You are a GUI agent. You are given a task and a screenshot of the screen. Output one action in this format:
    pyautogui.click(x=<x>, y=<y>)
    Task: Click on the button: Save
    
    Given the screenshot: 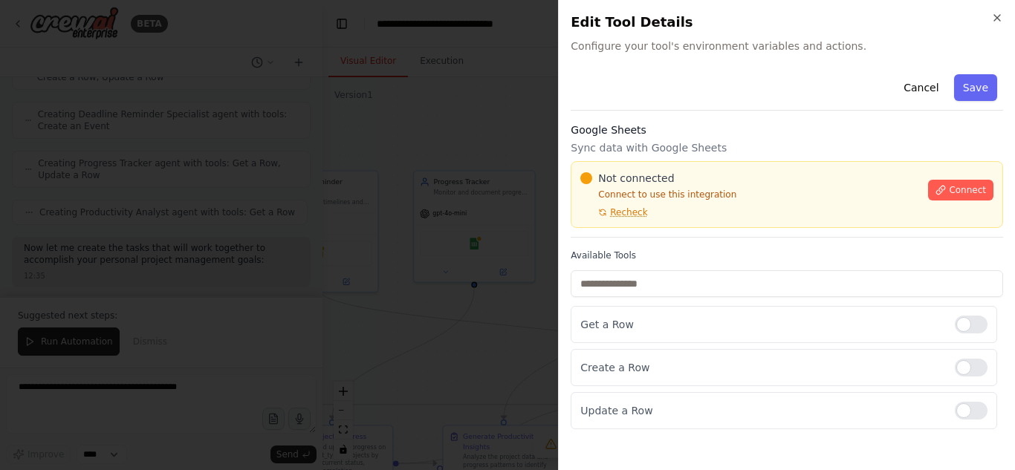 What is the action you would take?
    pyautogui.click(x=976, y=88)
    